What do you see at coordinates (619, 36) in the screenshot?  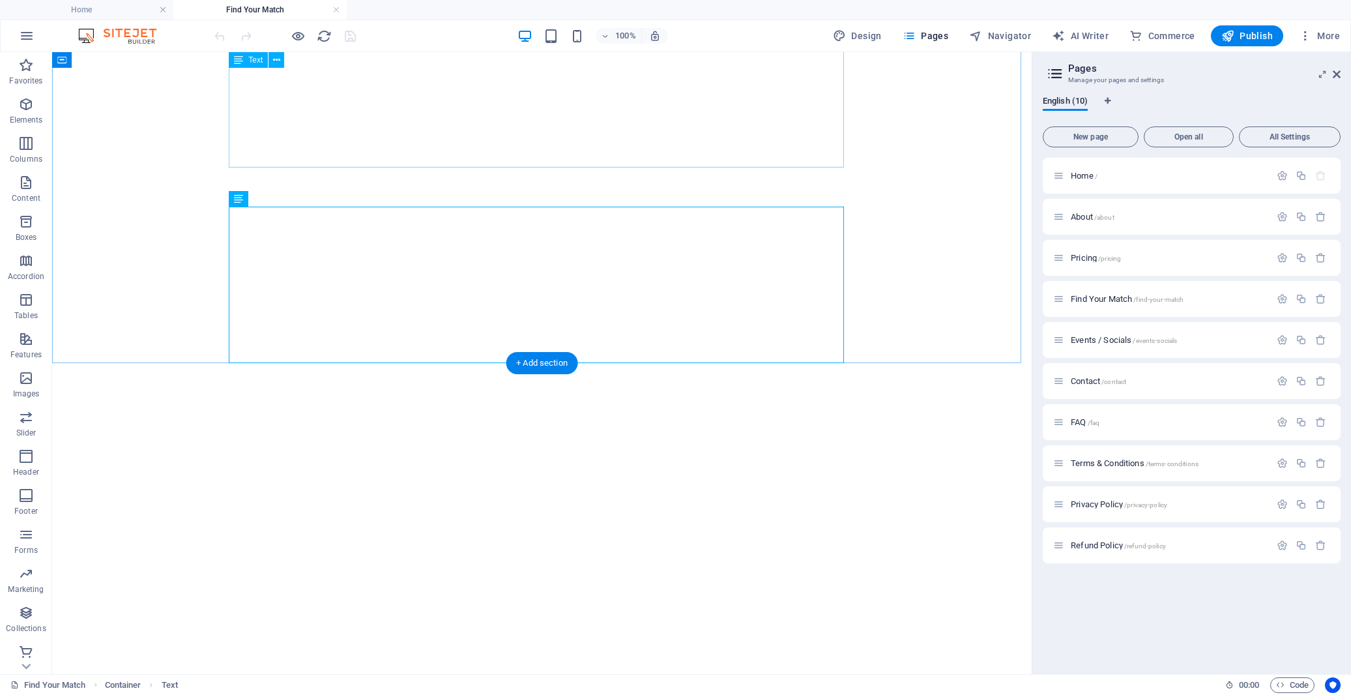 I see `button: 100%` at bounding box center [619, 36].